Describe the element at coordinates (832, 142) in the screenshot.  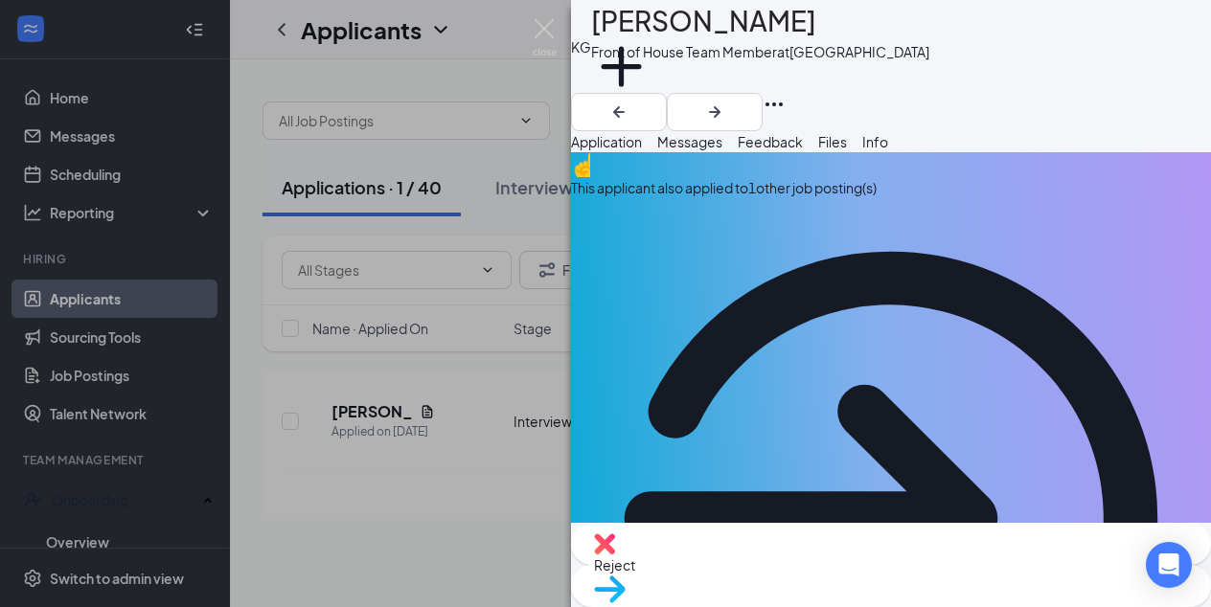
I see `span: Files` at that location.